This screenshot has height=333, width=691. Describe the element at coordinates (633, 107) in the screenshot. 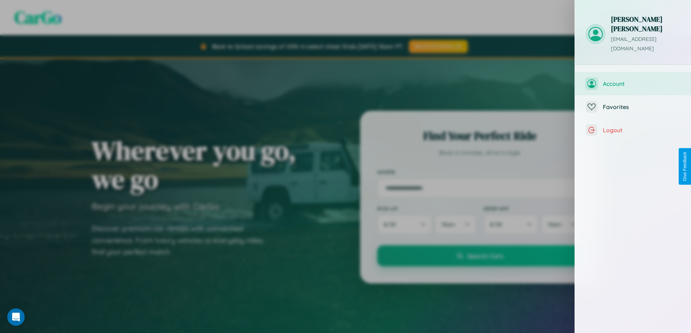

I see `button: Favorites` at that location.